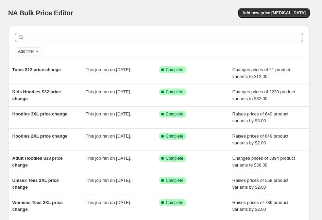 The width and height of the screenshot is (322, 220). I want to click on span: Unisex Tees 2XL price change, so click(35, 183).